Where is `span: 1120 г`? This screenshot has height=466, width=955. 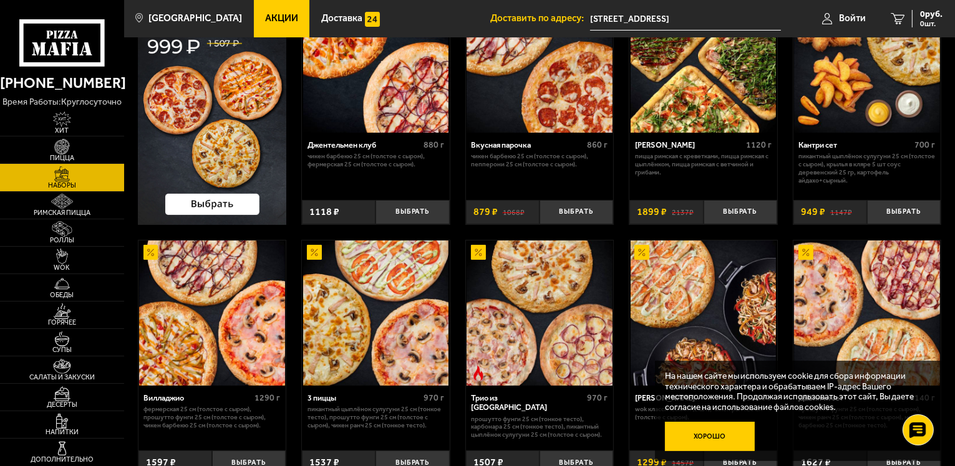 span: 1120 г is located at coordinates (758, 145).